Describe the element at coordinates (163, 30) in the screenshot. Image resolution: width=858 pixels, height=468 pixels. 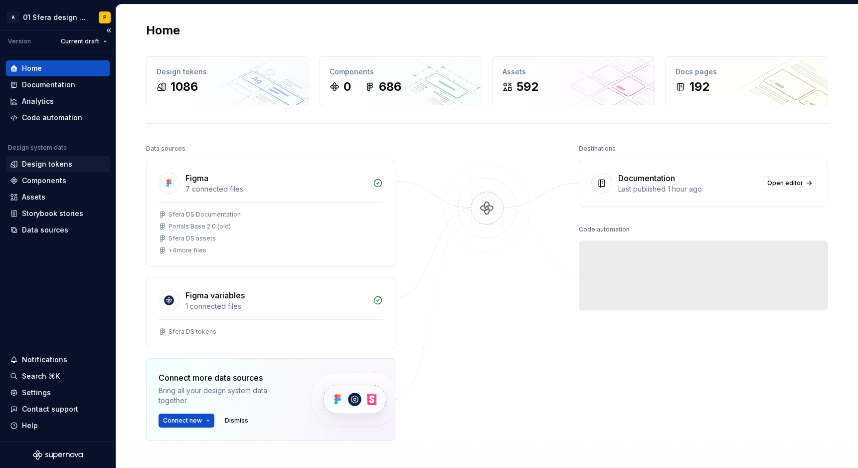
I see `h2: Home` at that location.